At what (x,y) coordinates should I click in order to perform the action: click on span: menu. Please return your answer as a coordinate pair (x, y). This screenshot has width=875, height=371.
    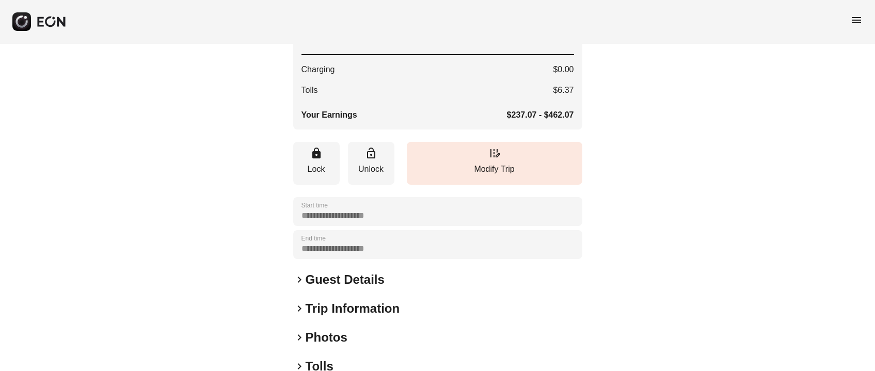
    Looking at the image, I should click on (856, 20).